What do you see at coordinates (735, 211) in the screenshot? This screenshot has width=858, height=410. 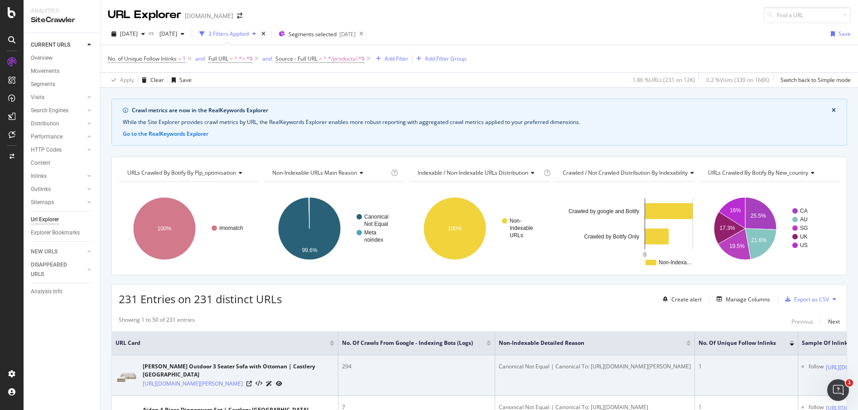 I see `text: 16%` at bounding box center [735, 211].